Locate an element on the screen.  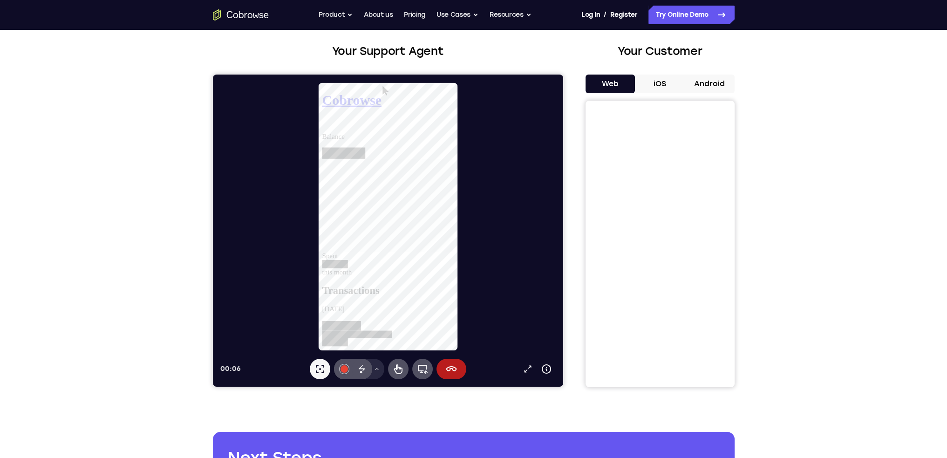
h2: Transactions is located at coordinates (75, 222).